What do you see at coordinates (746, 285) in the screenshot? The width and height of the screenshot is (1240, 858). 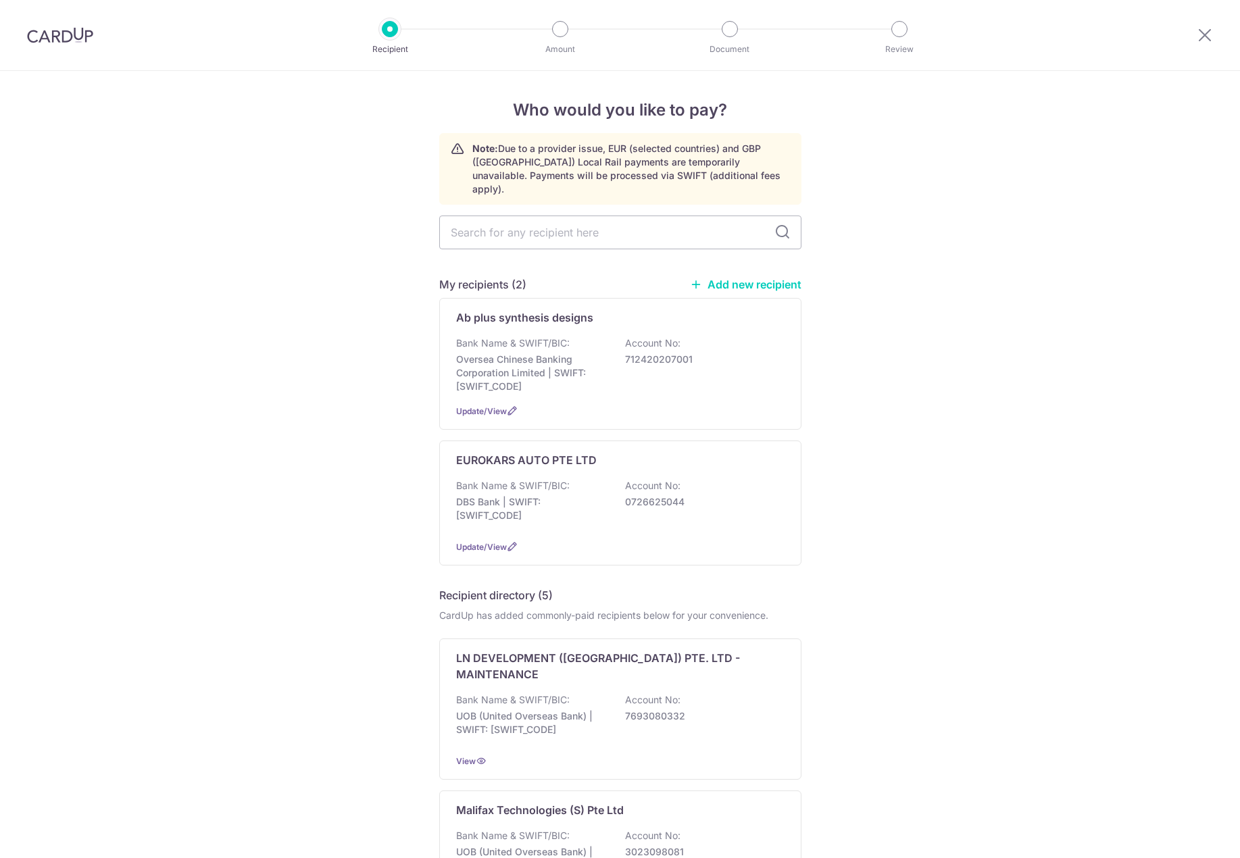 I see `a: Add new recipient` at bounding box center [746, 285].